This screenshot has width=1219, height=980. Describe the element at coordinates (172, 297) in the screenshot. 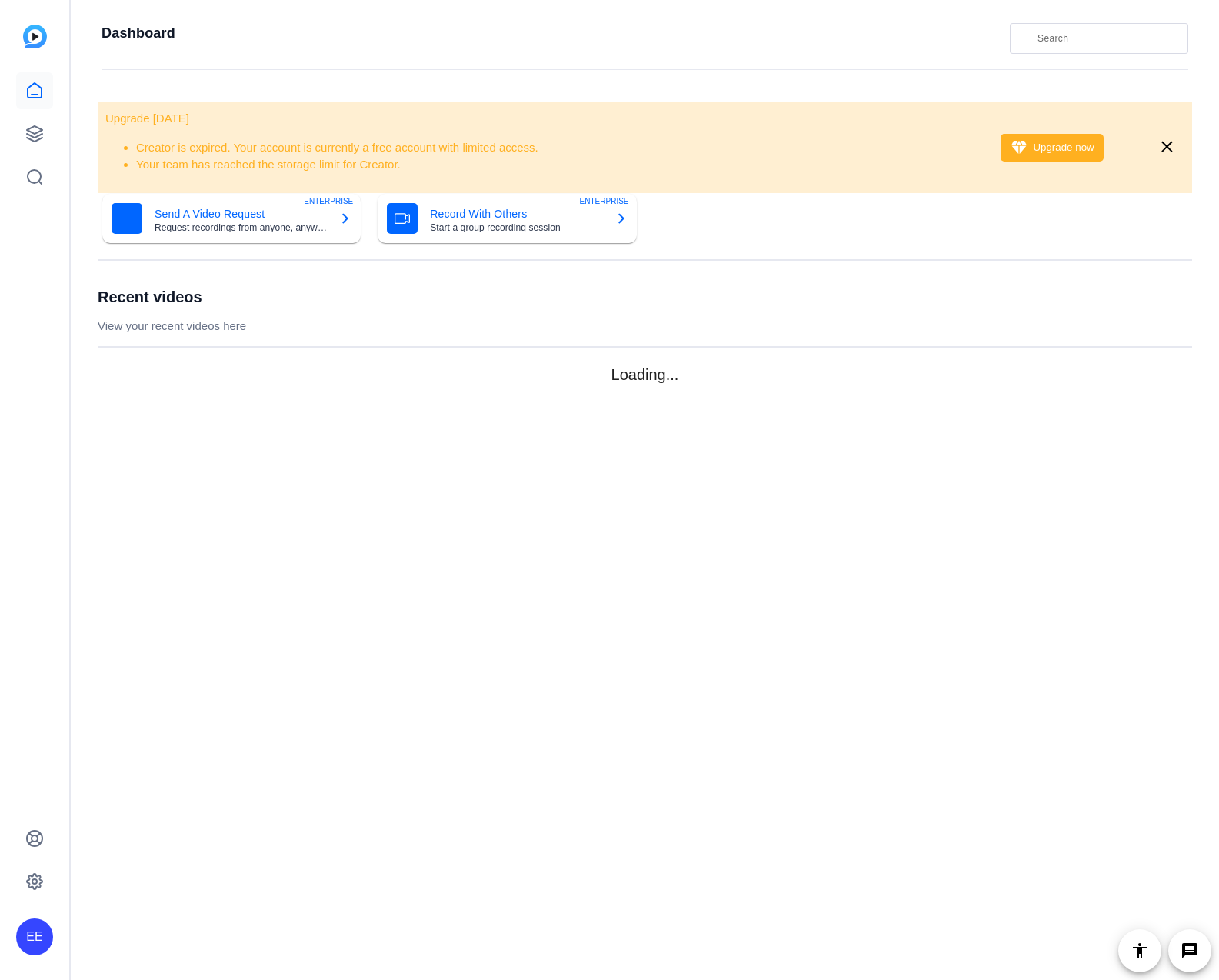

I see `h1: Recent videos` at that location.